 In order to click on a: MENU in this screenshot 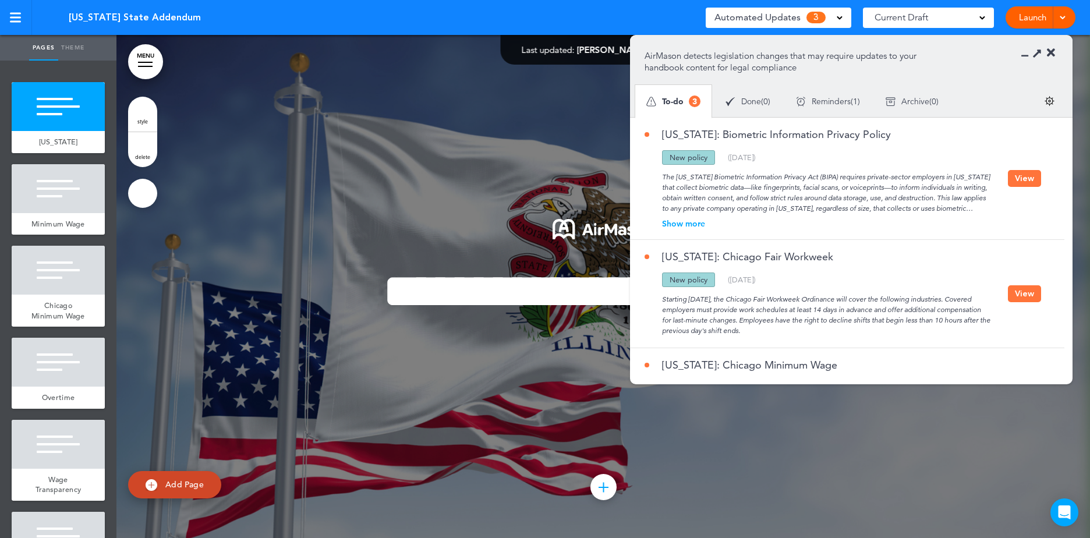, I will do `click(146, 62)`.